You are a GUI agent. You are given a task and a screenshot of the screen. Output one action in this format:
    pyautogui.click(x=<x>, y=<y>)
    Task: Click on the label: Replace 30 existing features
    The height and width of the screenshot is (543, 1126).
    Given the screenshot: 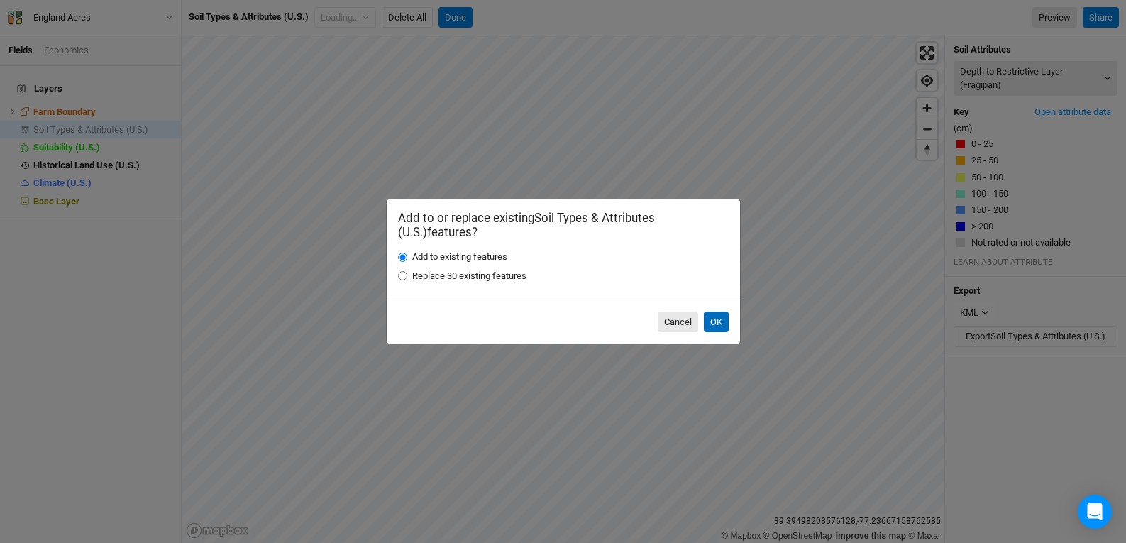 What is the action you would take?
    pyautogui.click(x=469, y=276)
    